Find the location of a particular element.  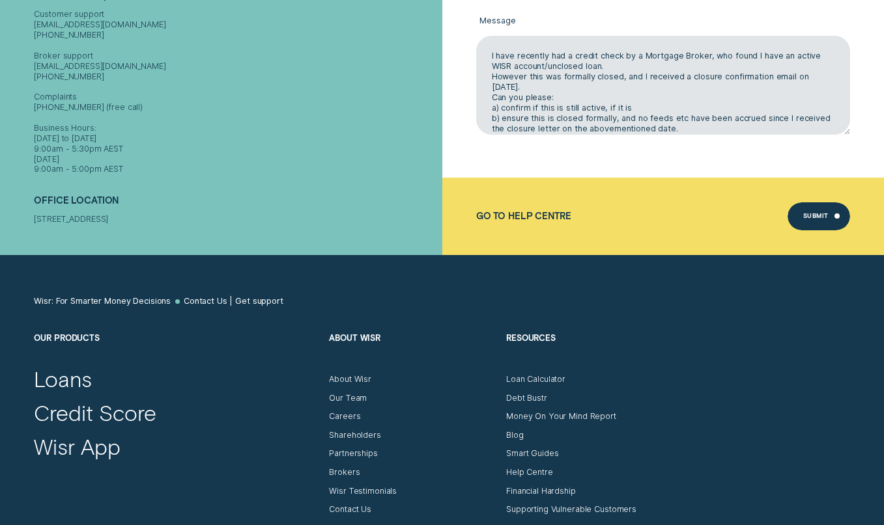

div: Our Team is located at coordinates (348, 399).